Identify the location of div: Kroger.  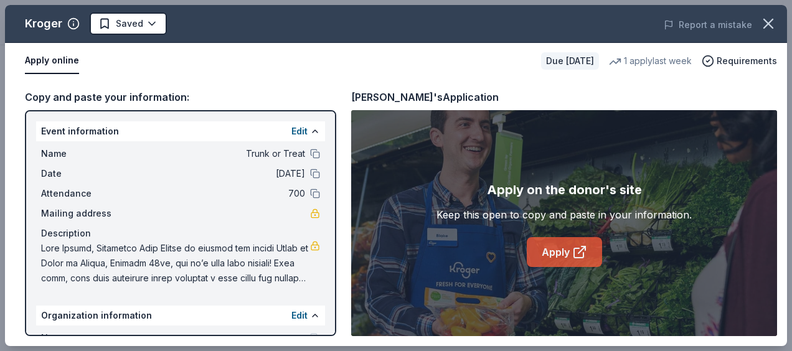
(44, 24).